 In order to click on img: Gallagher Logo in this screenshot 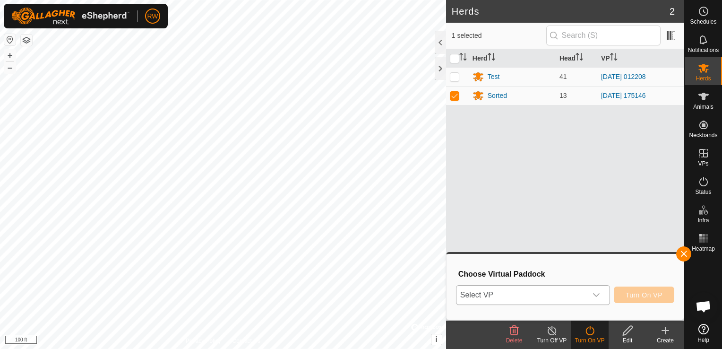, I will do `click(70, 16)`.